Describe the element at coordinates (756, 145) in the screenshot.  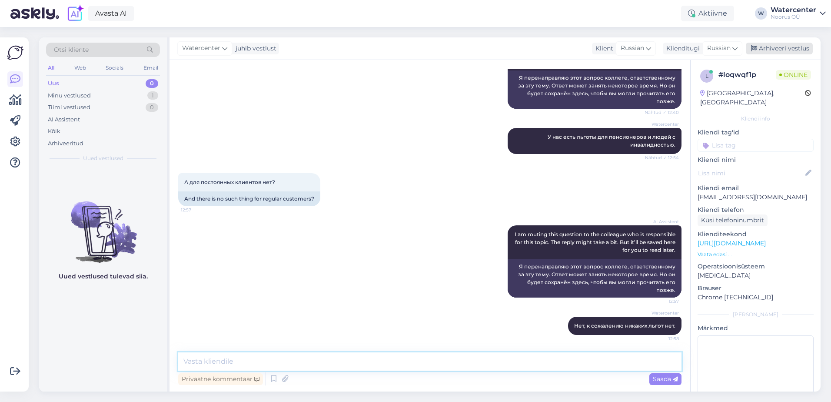
I see `input: Lisa tag` at that location.